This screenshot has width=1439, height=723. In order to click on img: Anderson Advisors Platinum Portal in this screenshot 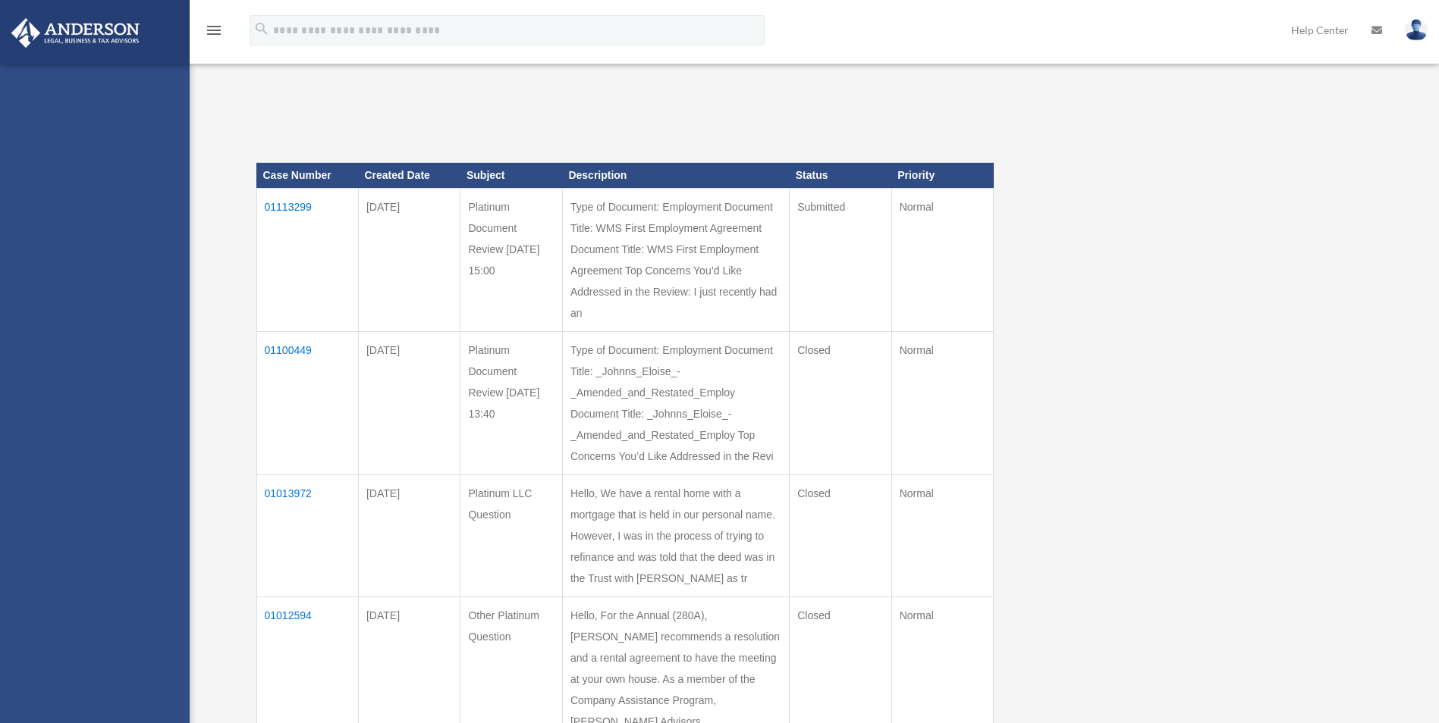, I will do `click(75, 33)`.